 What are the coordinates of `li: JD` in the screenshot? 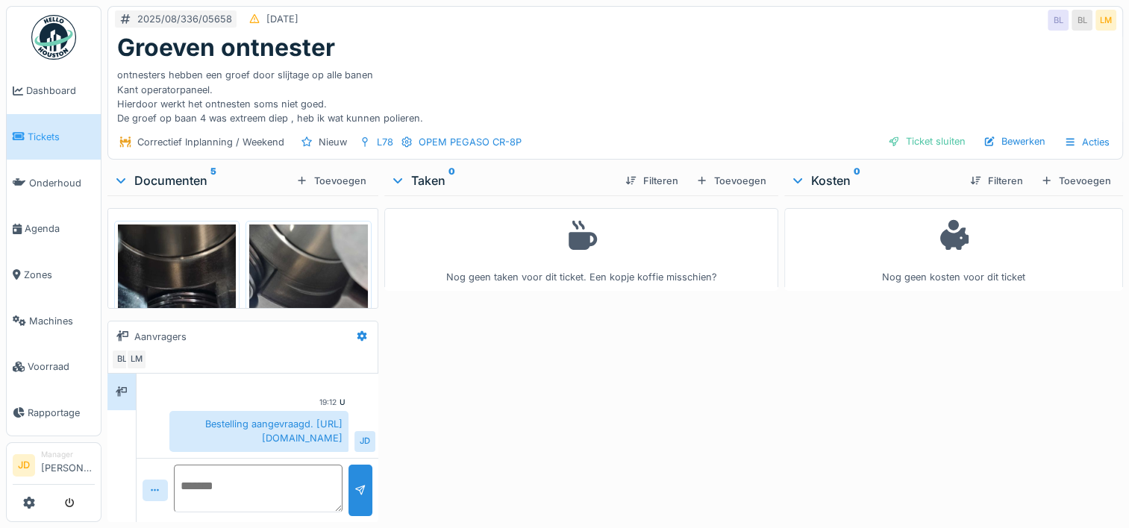 It's located at (24, 465).